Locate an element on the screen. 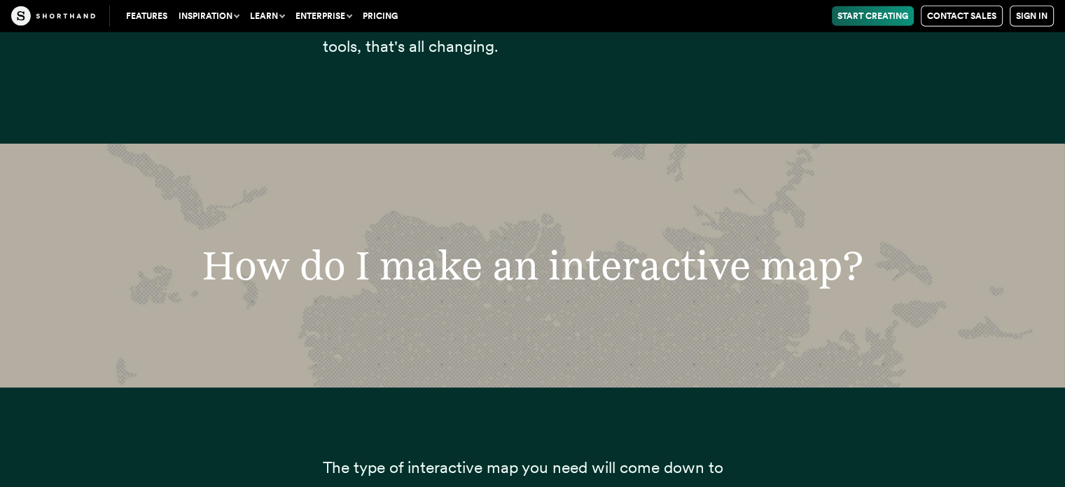  h2: How do I make an interactive map? is located at coordinates (532, 265).